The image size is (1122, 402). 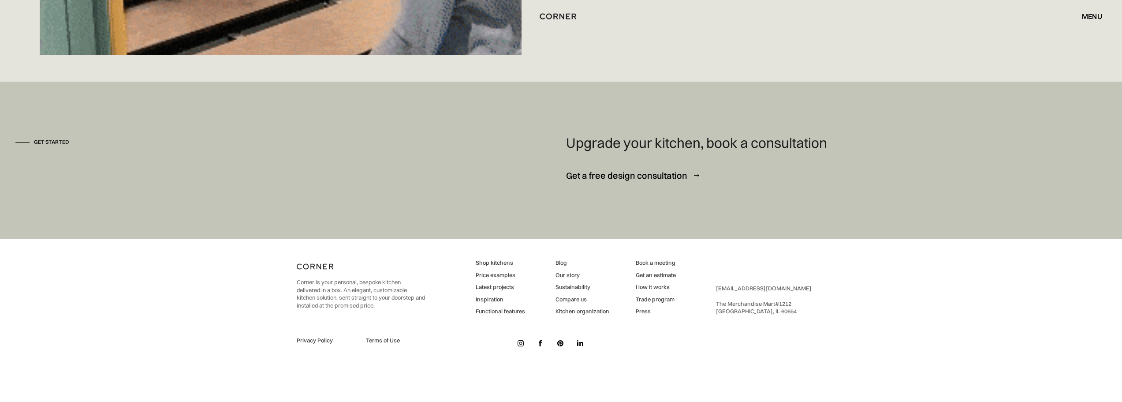 What do you see at coordinates (561, 16) in the screenshot?
I see `a: home` at bounding box center [561, 16].